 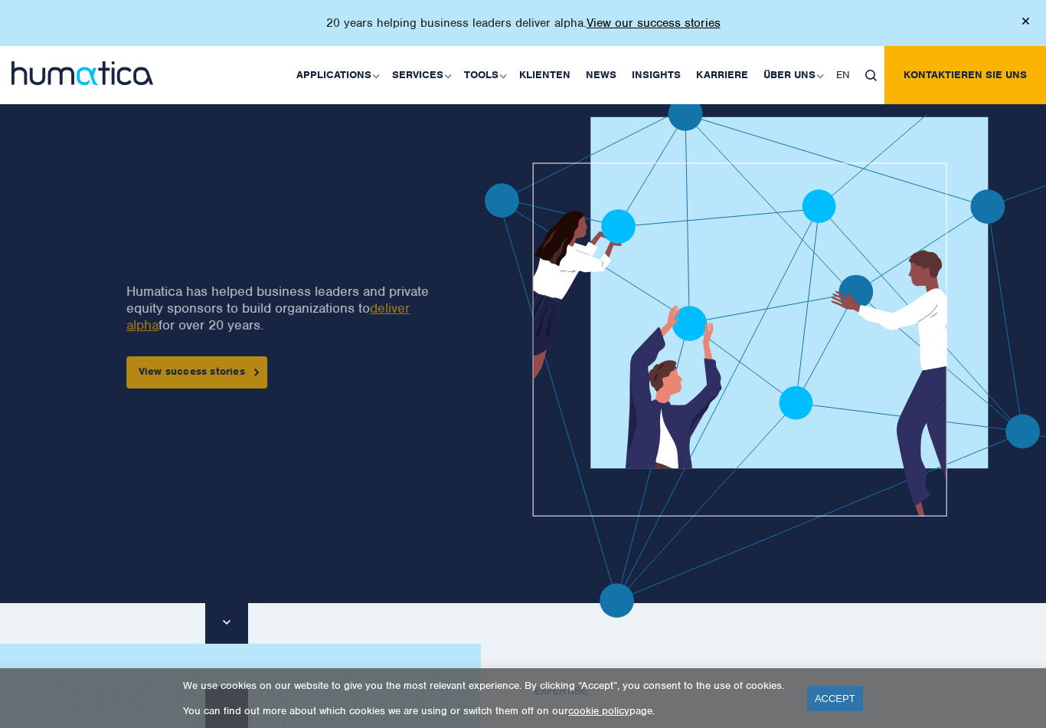 I want to click on a: ACCEPT, so click(x=835, y=698).